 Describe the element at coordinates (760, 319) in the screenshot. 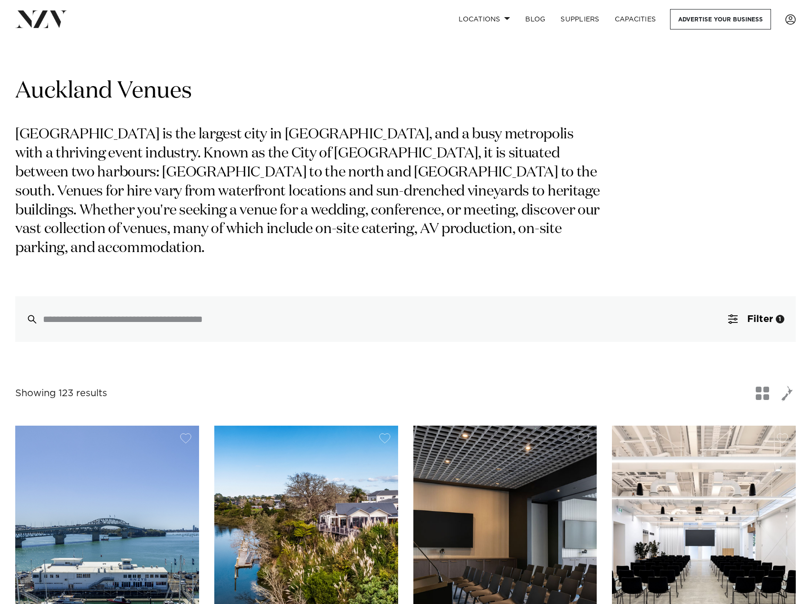

I see `span: Filter` at that location.